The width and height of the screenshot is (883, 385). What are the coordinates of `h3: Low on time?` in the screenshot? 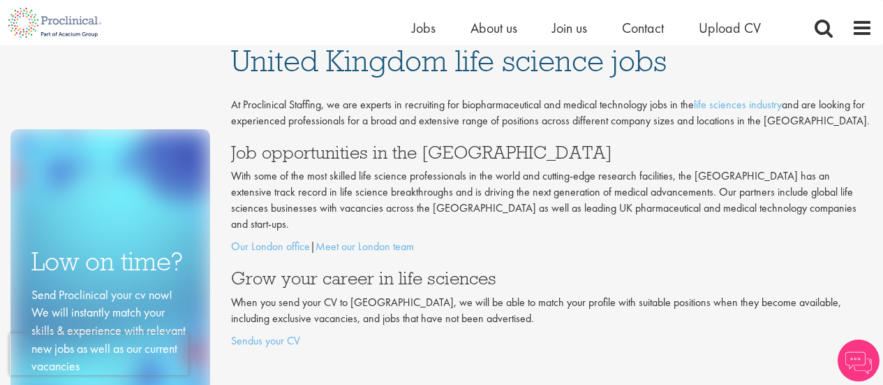 It's located at (110, 261).